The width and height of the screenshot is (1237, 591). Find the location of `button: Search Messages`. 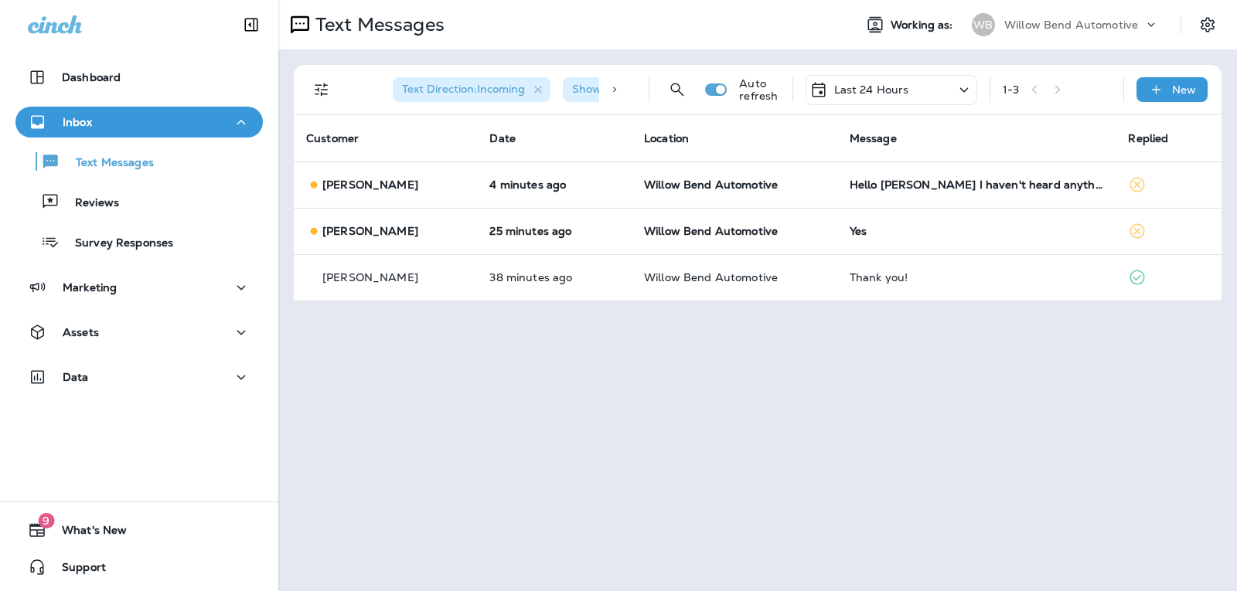

button: Search Messages is located at coordinates (677, 90).